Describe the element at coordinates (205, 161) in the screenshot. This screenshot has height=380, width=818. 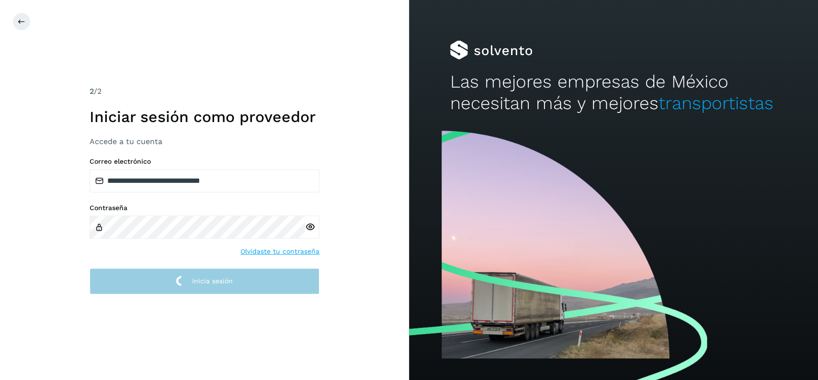
I see `label: Correo electrónico` at that location.